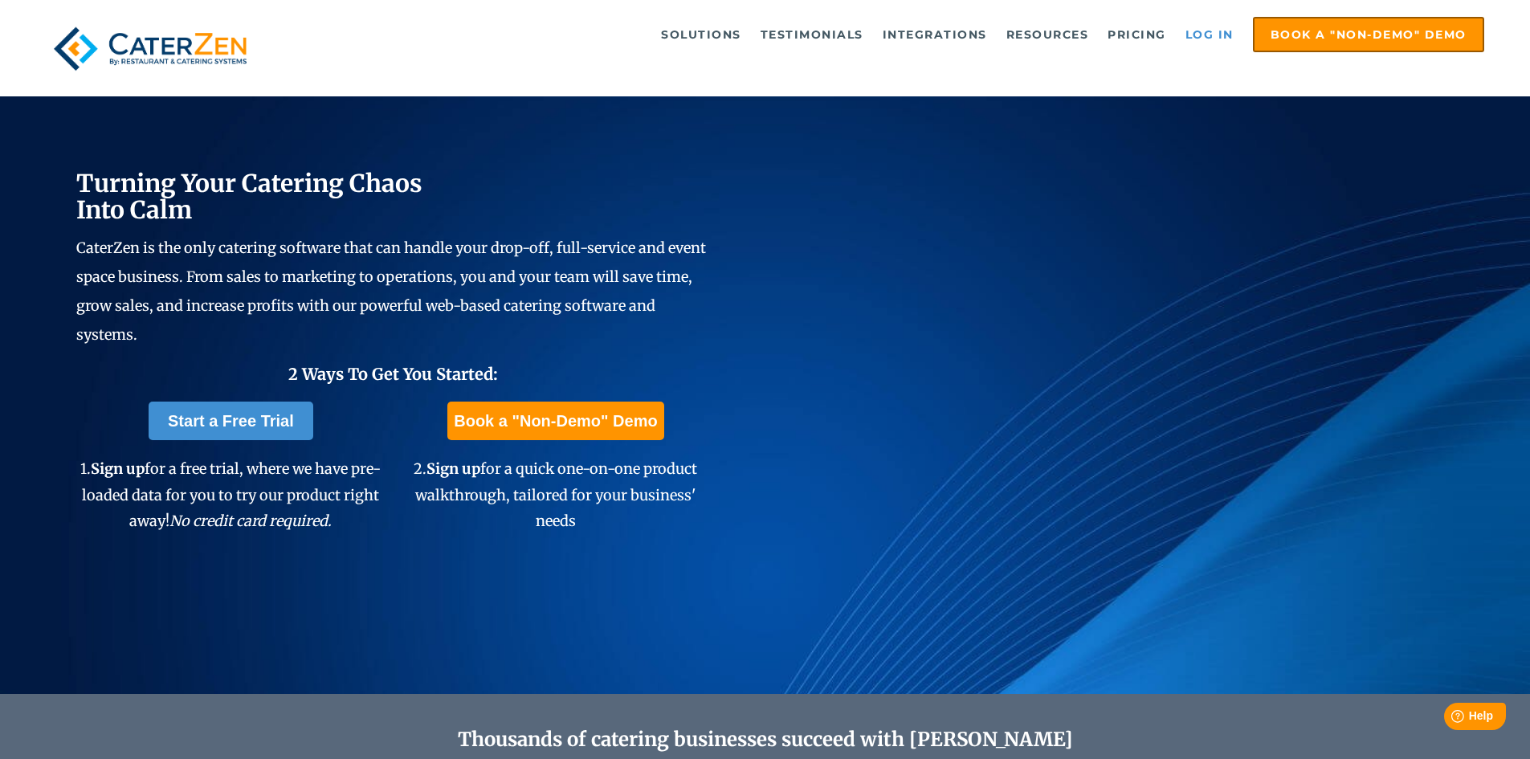 The width and height of the screenshot is (1530, 759). I want to click on a: Testimonials, so click(812, 35).